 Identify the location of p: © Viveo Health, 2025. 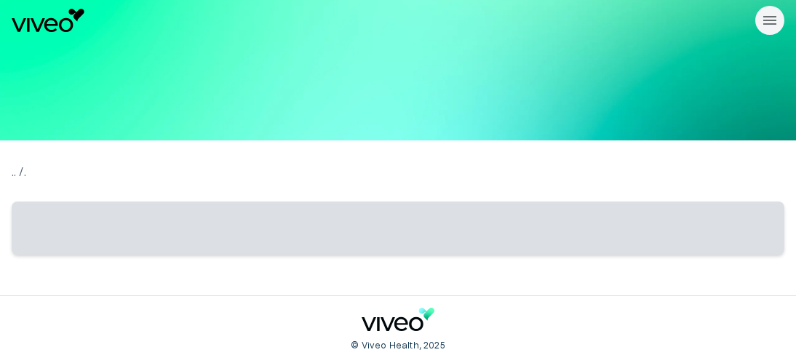
(397, 346).